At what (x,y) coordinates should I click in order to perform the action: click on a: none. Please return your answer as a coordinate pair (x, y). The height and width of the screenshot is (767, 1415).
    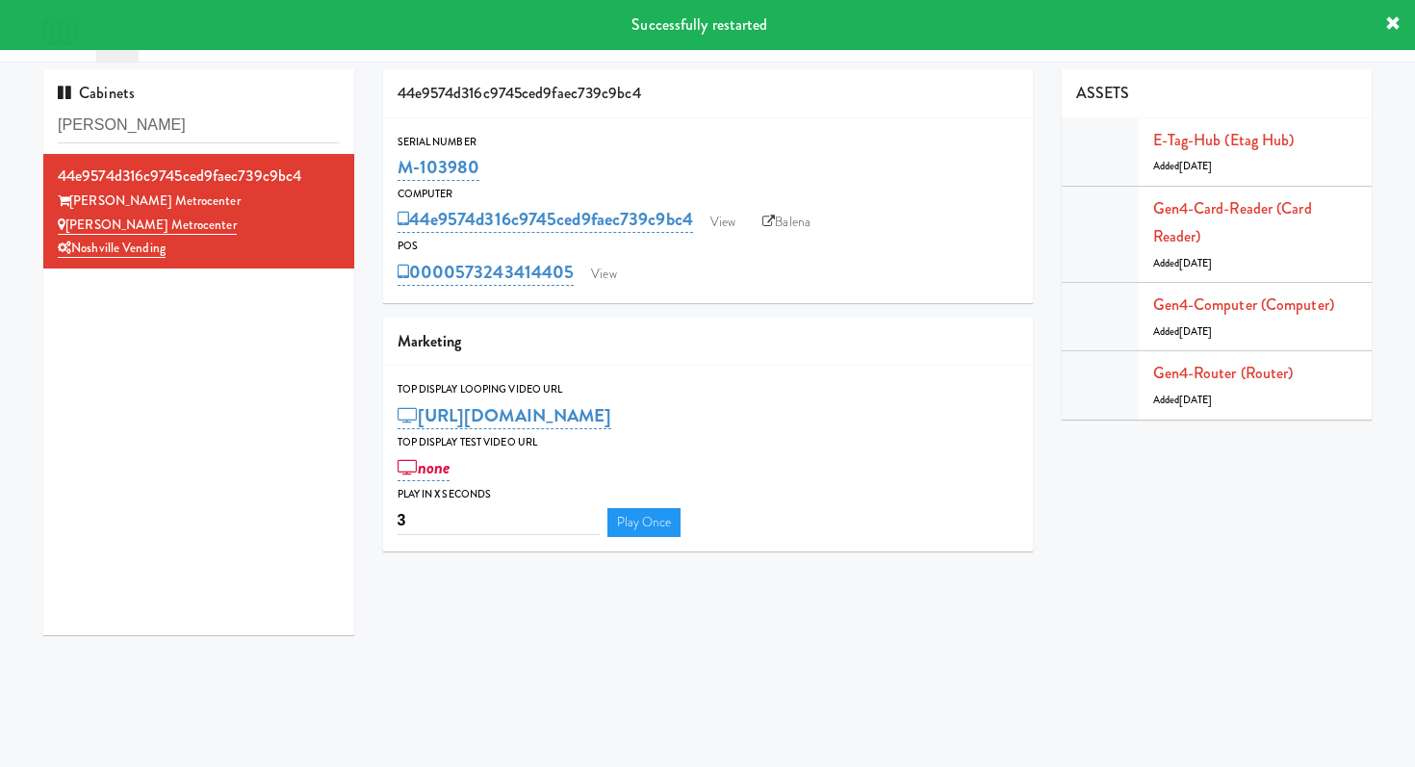
    Looking at the image, I should click on (424, 468).